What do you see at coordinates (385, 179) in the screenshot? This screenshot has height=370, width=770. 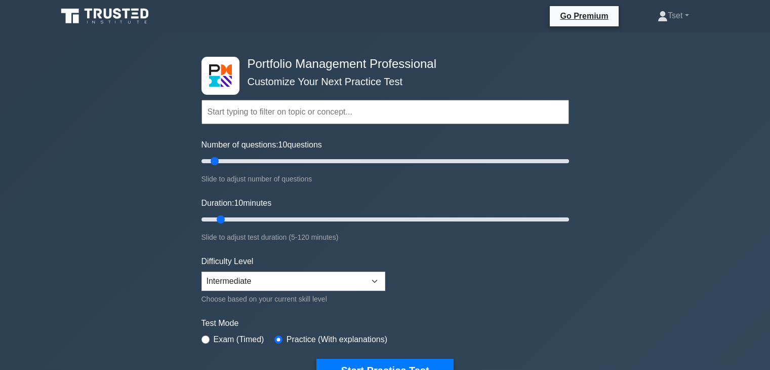 I see `div: Slide to adjust number of questions` at bounding box center [385, 179].